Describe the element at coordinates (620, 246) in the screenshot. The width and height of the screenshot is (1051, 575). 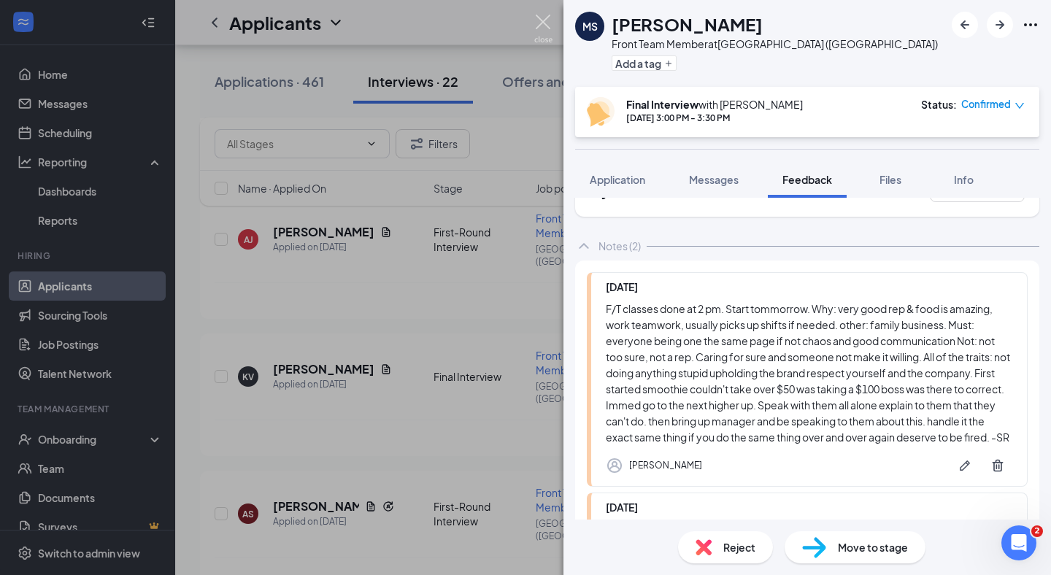
I see `div: Notes (2)` at that location.